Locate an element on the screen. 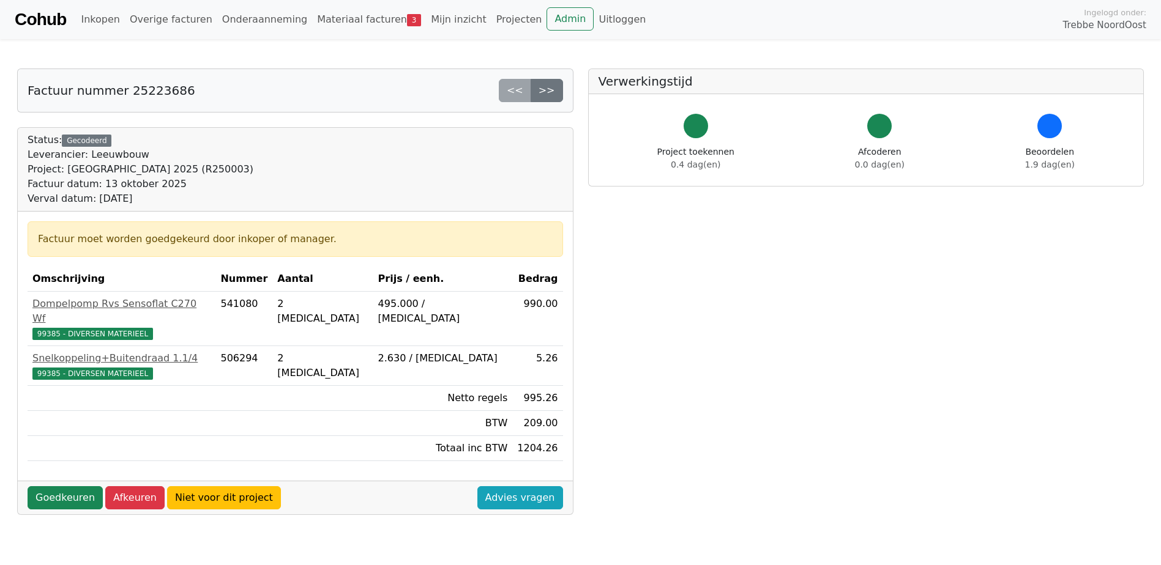 The image size is (1161, 565). span: 3 is located at coordinates (414, 20).